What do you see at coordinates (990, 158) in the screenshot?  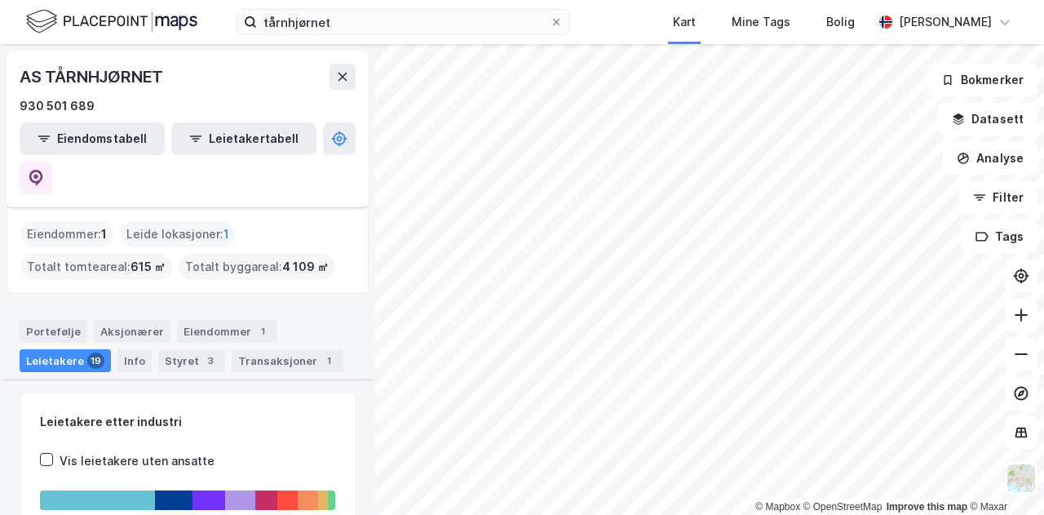 I see `button: Analyse` at bounding box center [990, 158].